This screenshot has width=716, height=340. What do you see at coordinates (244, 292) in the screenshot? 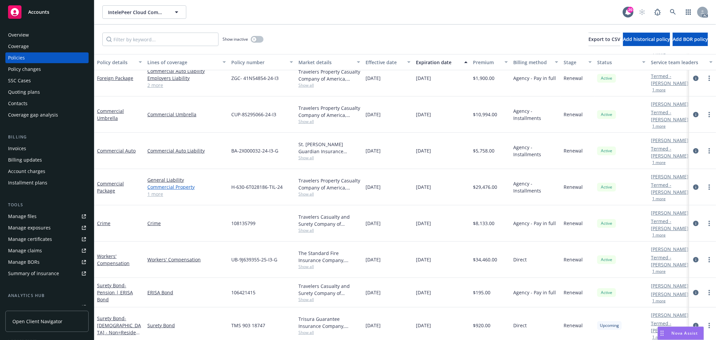
I see `span: 106421415` at bounding box center [244, 292].